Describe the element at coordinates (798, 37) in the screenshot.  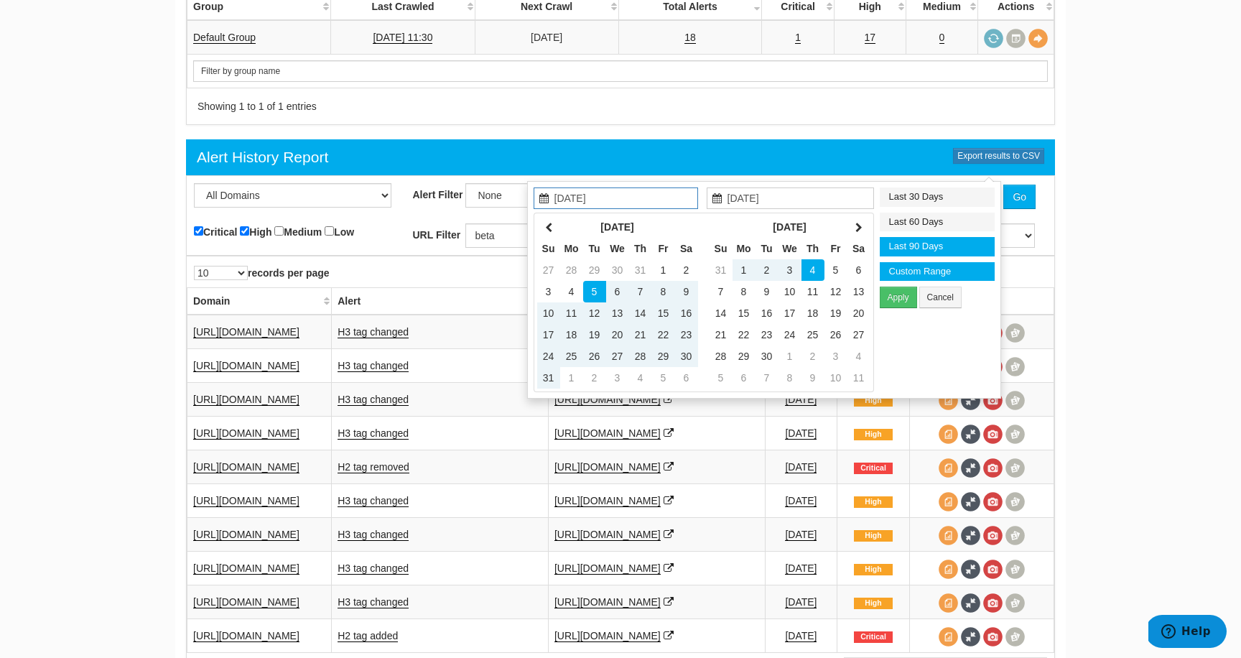
I see `a: 1` at that location.